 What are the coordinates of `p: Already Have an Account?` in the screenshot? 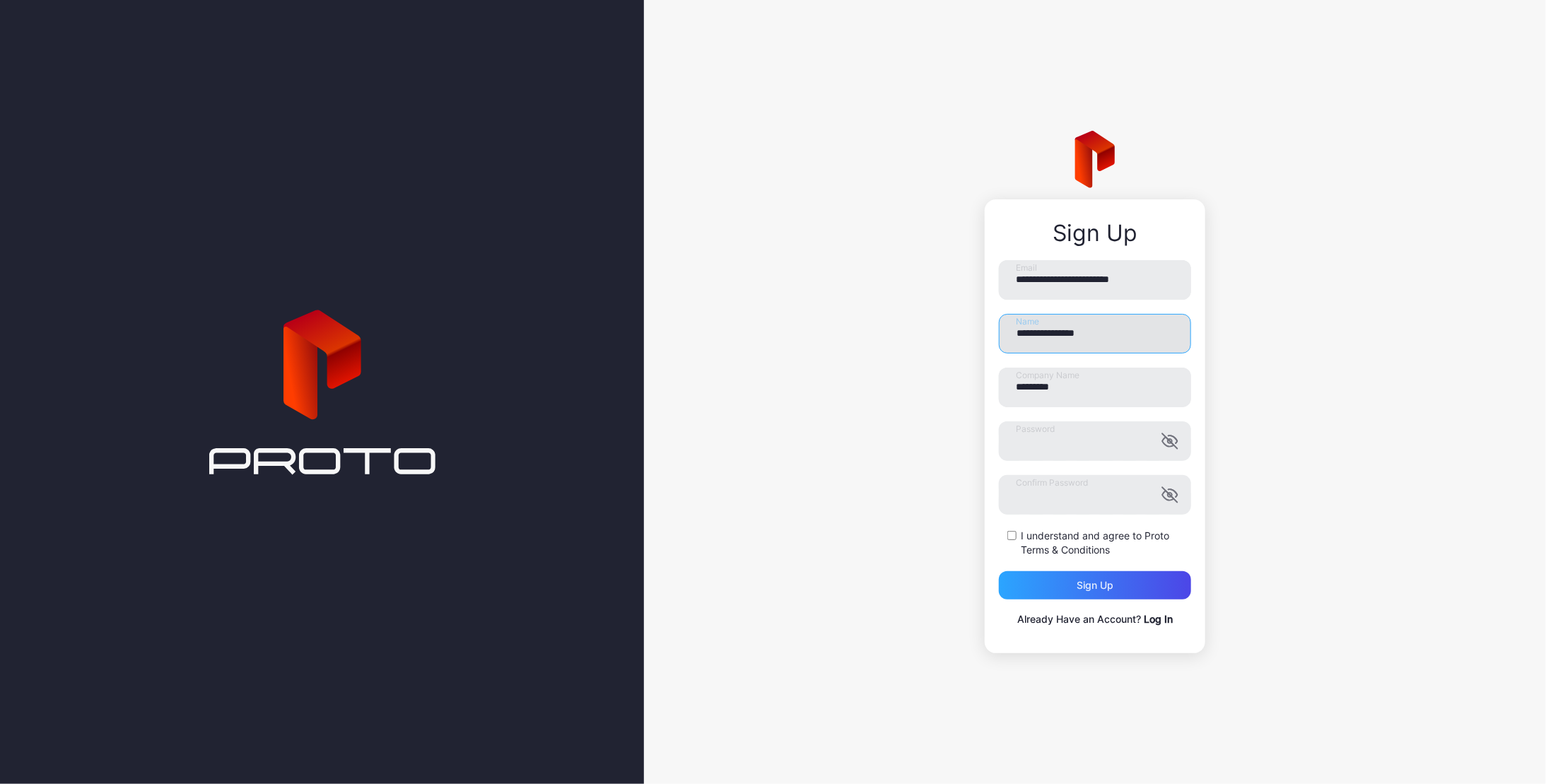 It's located at (1095, 619).